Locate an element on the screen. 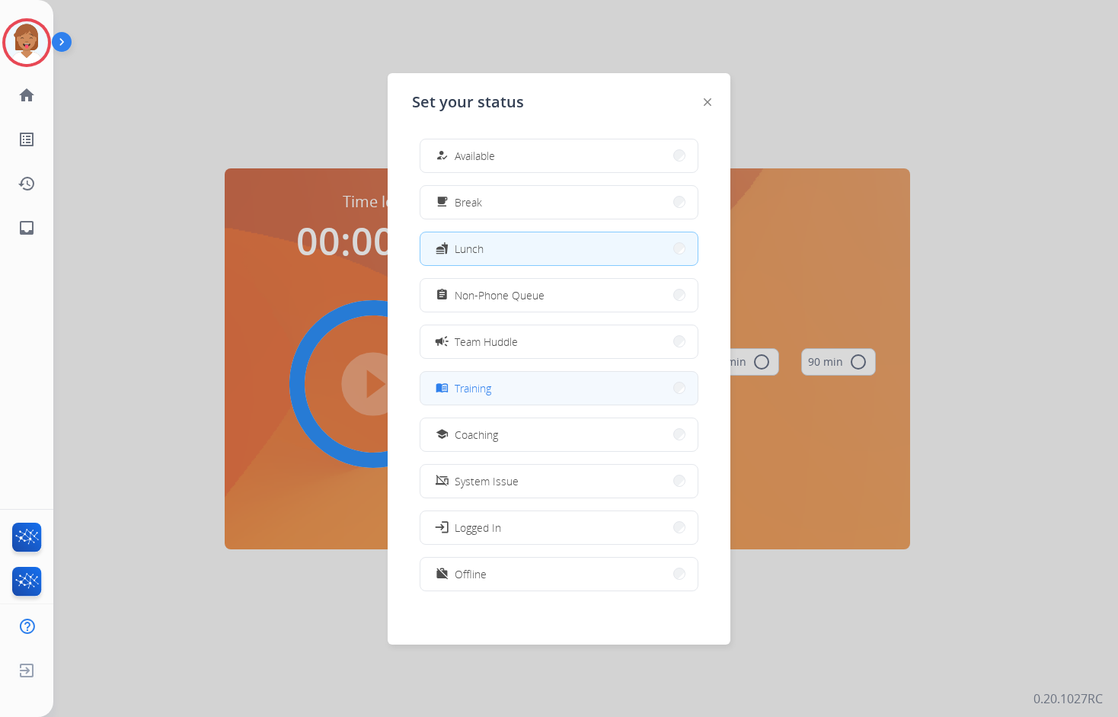 The image size is (1118, 717). span: Lunch is located at coordinates (469, 248).